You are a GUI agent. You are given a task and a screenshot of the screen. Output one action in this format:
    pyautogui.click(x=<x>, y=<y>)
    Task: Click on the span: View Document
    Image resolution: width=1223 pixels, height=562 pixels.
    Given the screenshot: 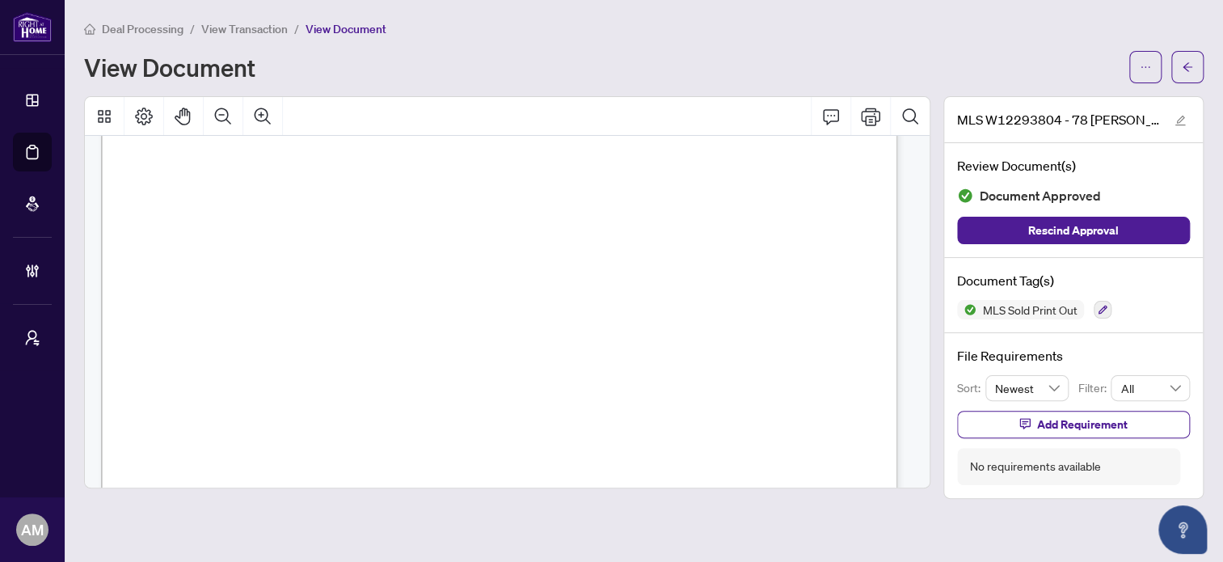 What is the action you would take?
    pyautogui.click(x=346, y=29)
    